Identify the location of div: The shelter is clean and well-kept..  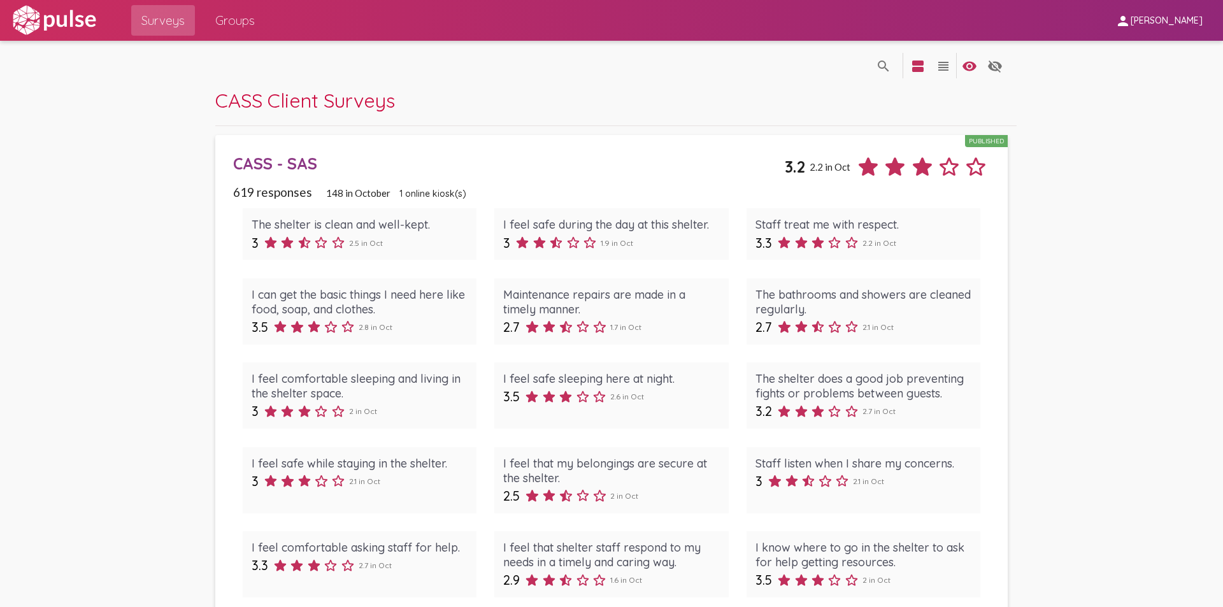
(359, 224).